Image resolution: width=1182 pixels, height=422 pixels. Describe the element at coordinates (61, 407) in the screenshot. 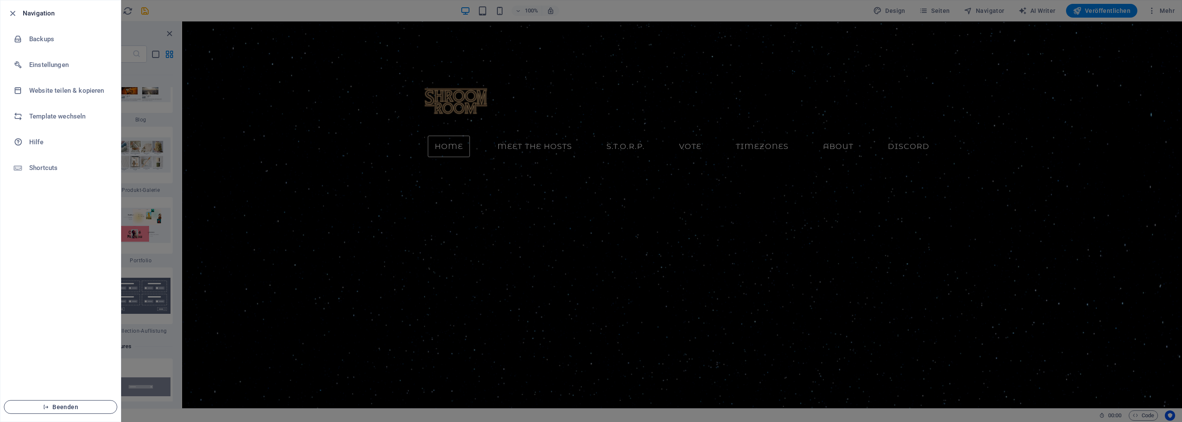

I see `button: Beenden` at that location.